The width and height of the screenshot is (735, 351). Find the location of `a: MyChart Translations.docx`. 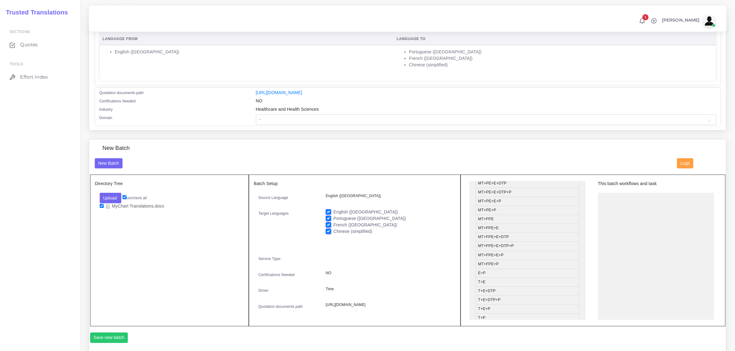

a: MyChart Translations.docx is located at coordinates (135, 206).